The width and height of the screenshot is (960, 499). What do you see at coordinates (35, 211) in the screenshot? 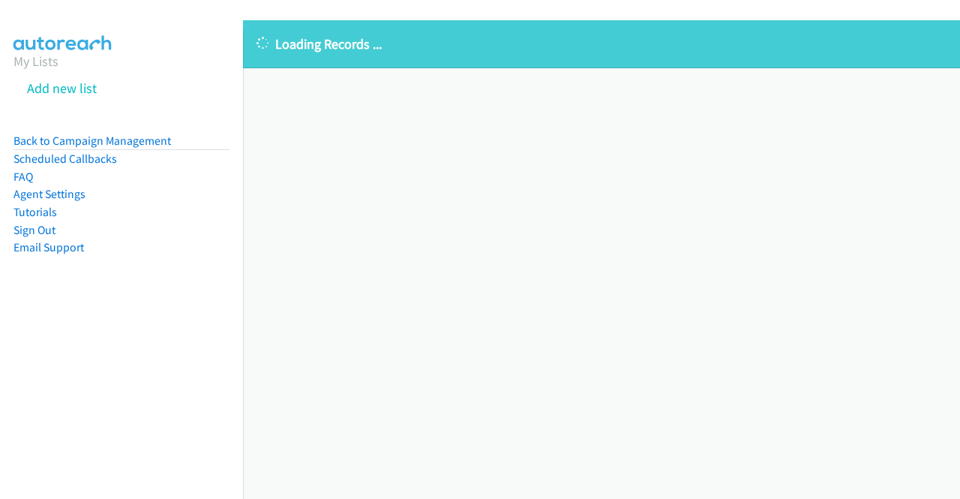
I see `a: Tutorials` at bounding box center [35, 211].